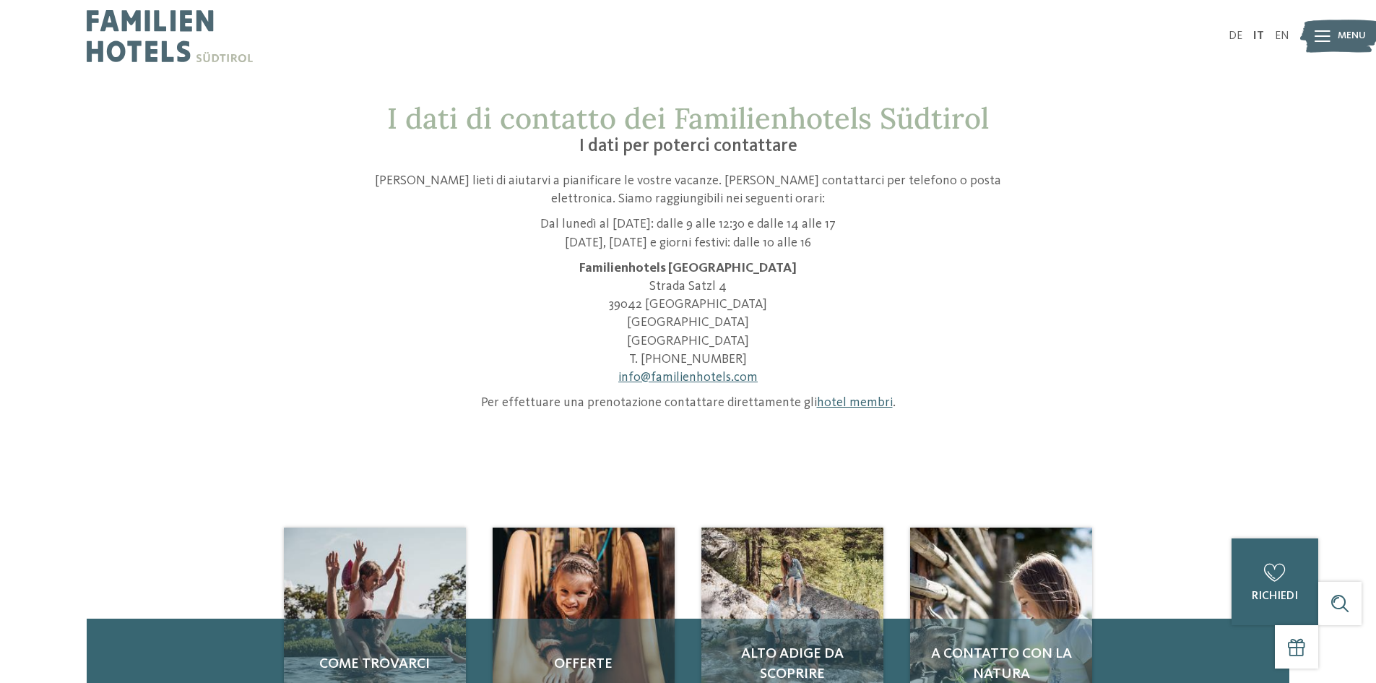 This screenshot has width=1376, height=683. Describe the element at coordinates (1258, 36) in the screenshot. I see `a: IT` at that location.